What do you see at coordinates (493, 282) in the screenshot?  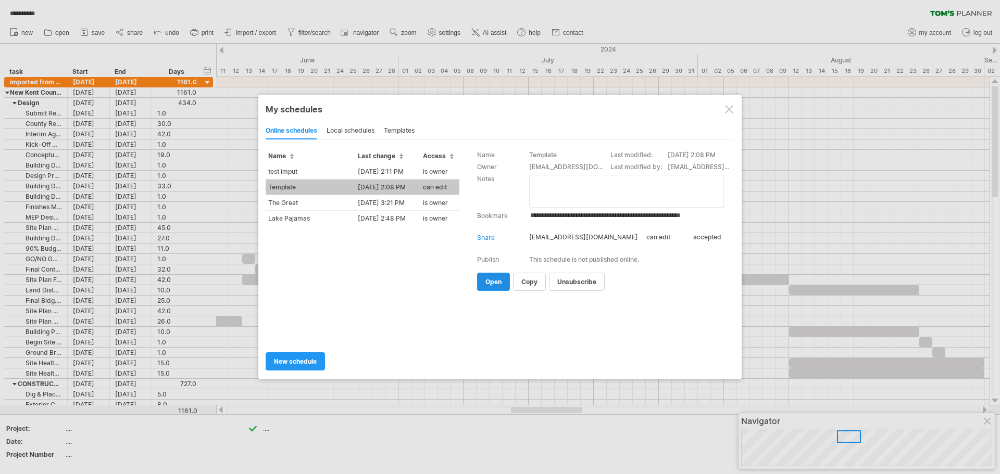 I see `span: open` at bounding box center [493, 282].